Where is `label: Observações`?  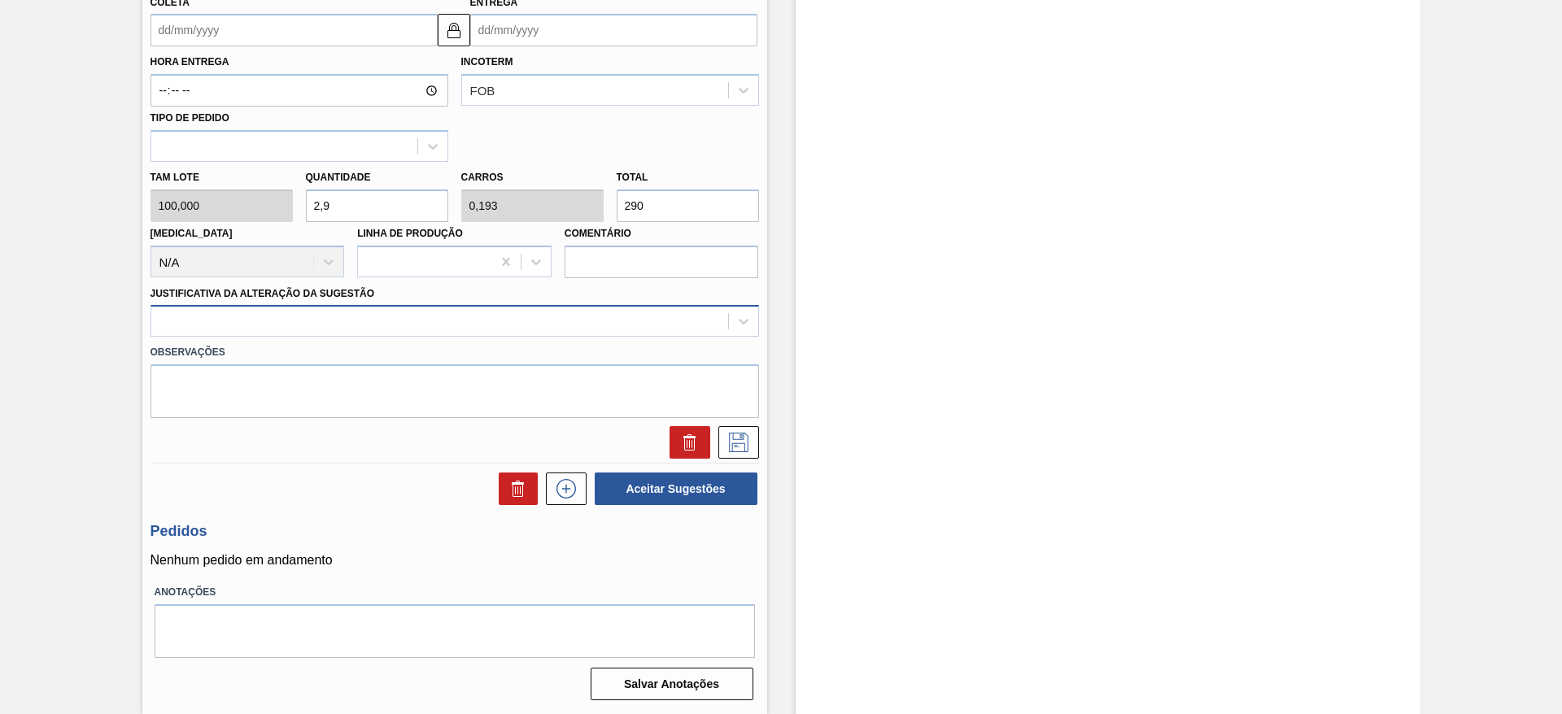
label: Observações is located at coordinates (455, 352).